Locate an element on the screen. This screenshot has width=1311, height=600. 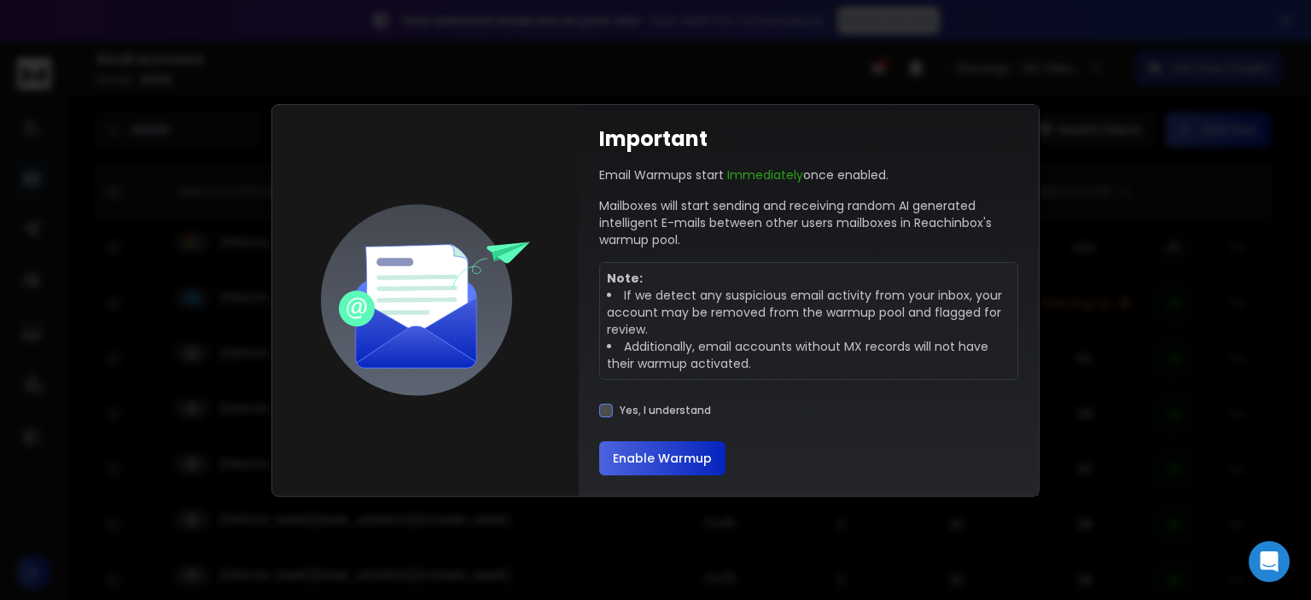
li: Additionally, email accounts without MX records will not have their warmup activated. is located at coordinates (809, 355).